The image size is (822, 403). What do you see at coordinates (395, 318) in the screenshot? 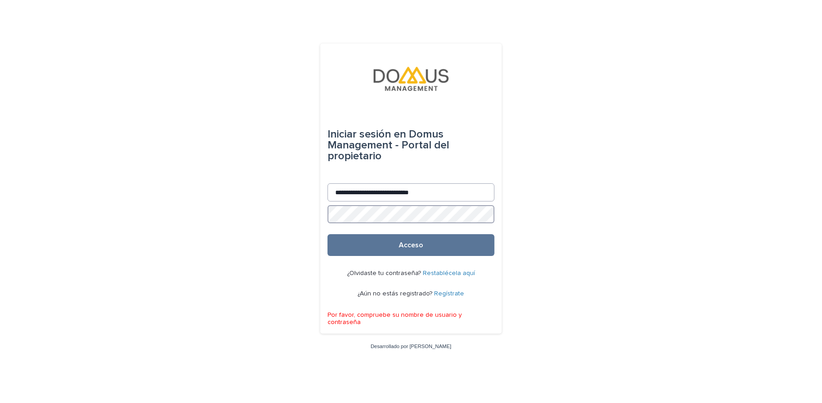
I see `font: Por favor, compruebe su nombre de usuario y contraseña` at bounding box center [395, 318].